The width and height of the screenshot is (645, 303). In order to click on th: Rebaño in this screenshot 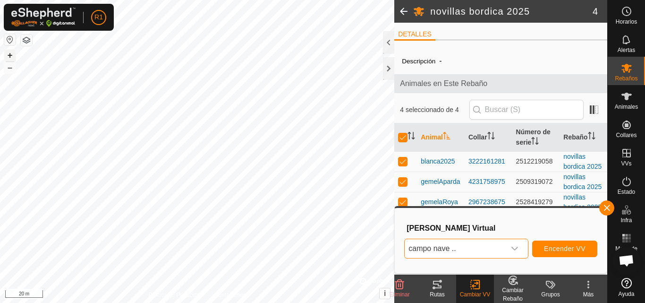, I will do `click(583, 137)`.